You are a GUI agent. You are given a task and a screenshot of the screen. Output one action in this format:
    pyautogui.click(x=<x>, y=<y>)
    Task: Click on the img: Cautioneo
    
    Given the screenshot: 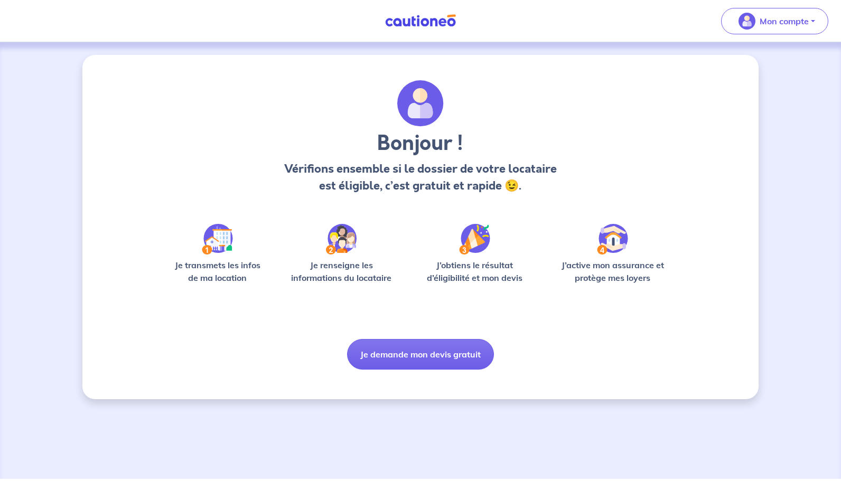 What is the action you would take?
    pyautogui.click(x=420, y=21)
    